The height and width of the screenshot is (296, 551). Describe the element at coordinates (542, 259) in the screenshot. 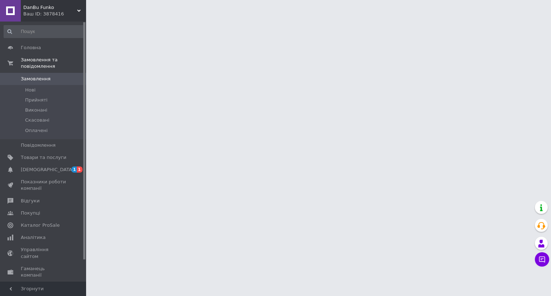

I see `button: Чат з покупцем` at that location.